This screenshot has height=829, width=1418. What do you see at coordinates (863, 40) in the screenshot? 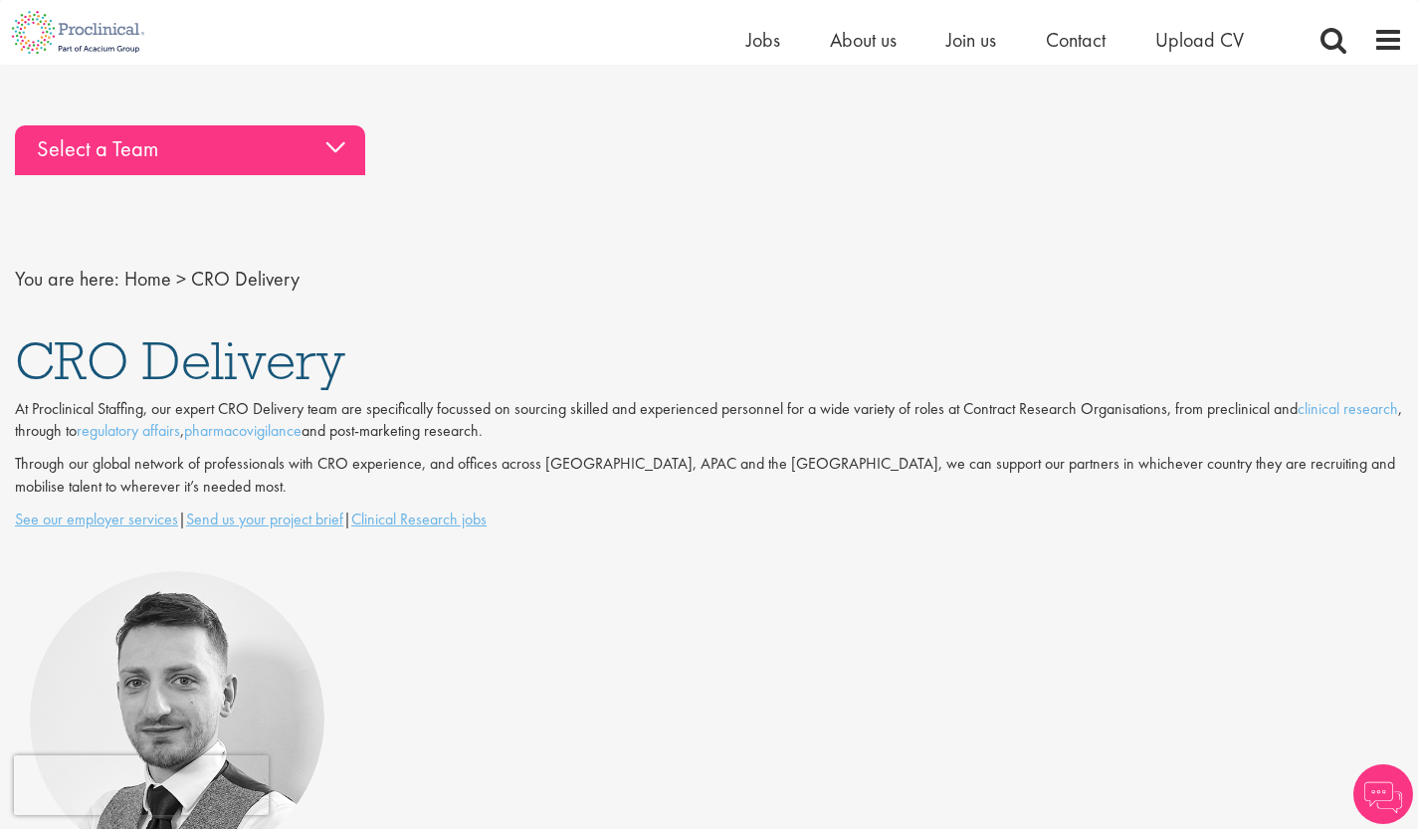
I see `span: About us` at bounding box center [863, 40].